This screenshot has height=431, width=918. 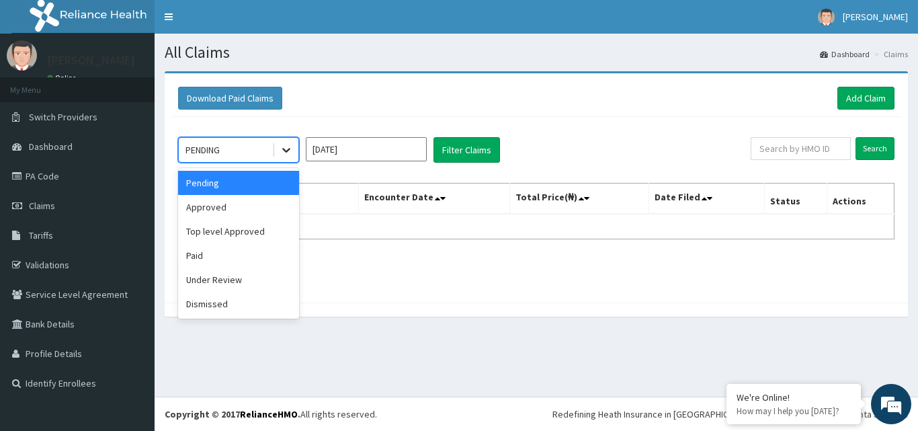 What do you see at coordinates (466, 150) in the screenshot?
I see `button: Filter Claims` at bounding box center [466, 150].